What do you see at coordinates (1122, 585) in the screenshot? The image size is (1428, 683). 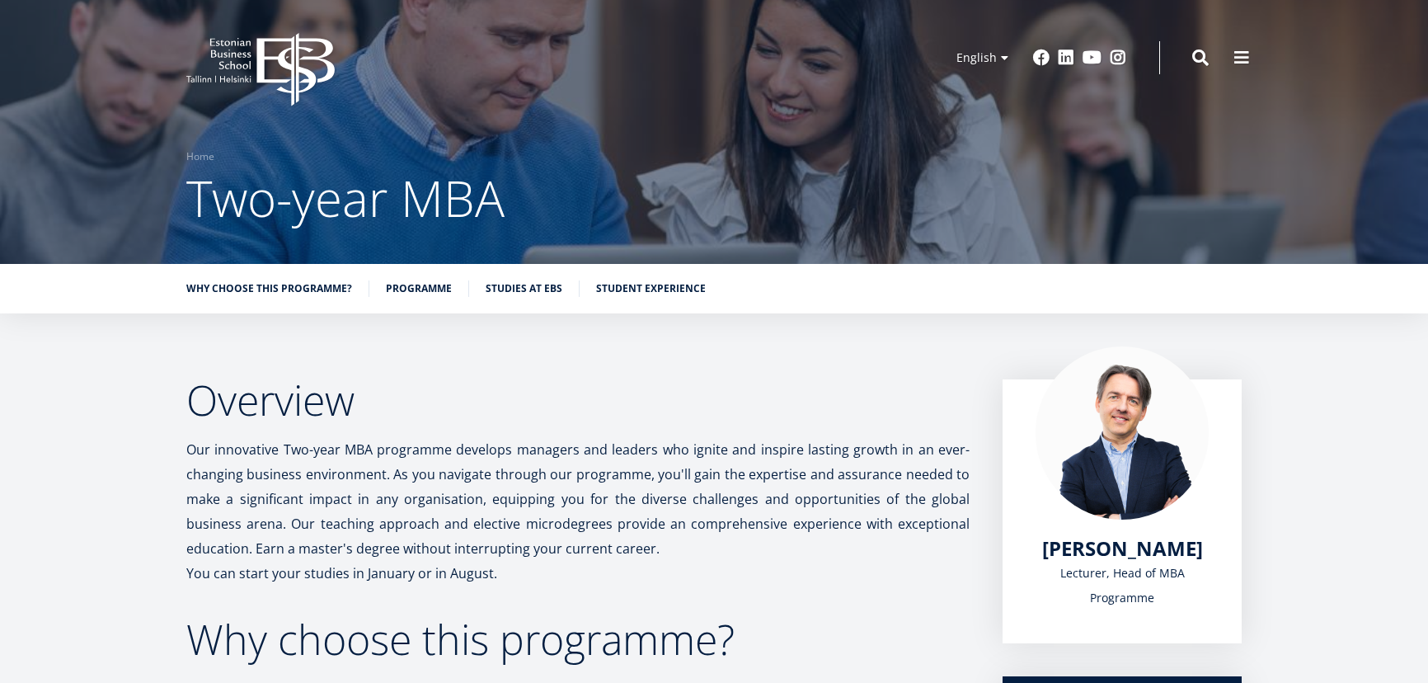 I see `div: Lecturer, Head of MBA Programme` at bounding box center [1122, 585].